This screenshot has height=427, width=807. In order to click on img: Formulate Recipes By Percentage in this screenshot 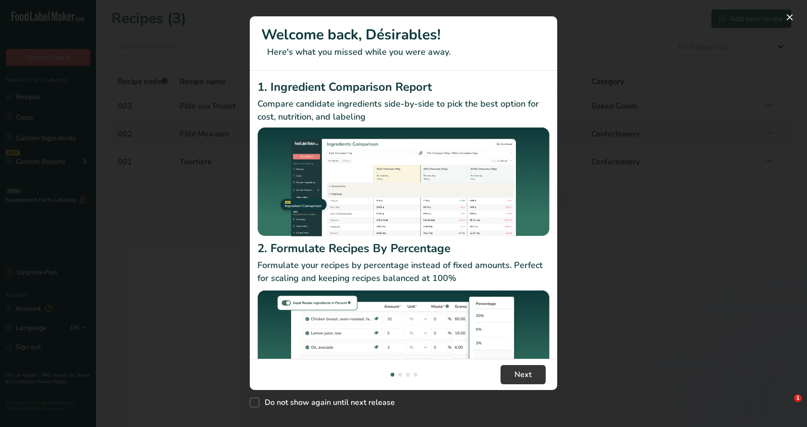, I will do `click(404, 346)`.